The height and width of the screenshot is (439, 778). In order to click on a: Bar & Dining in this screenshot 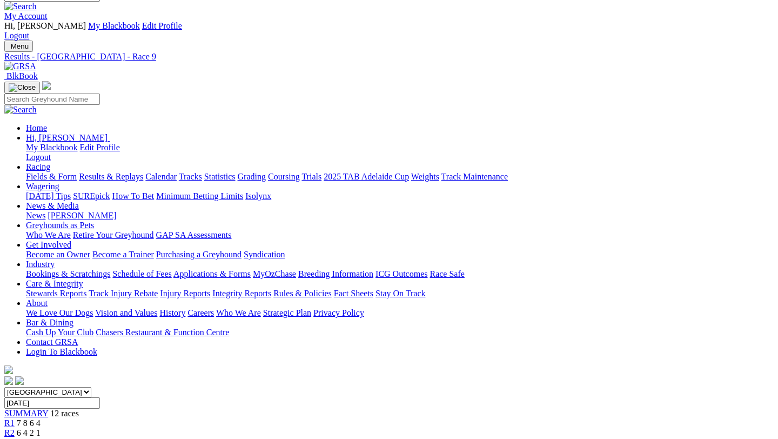, I will do `click(50, 322)`.